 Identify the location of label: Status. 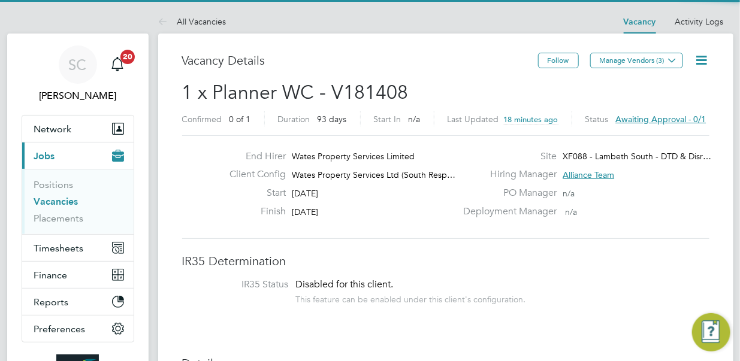
(597, 119).